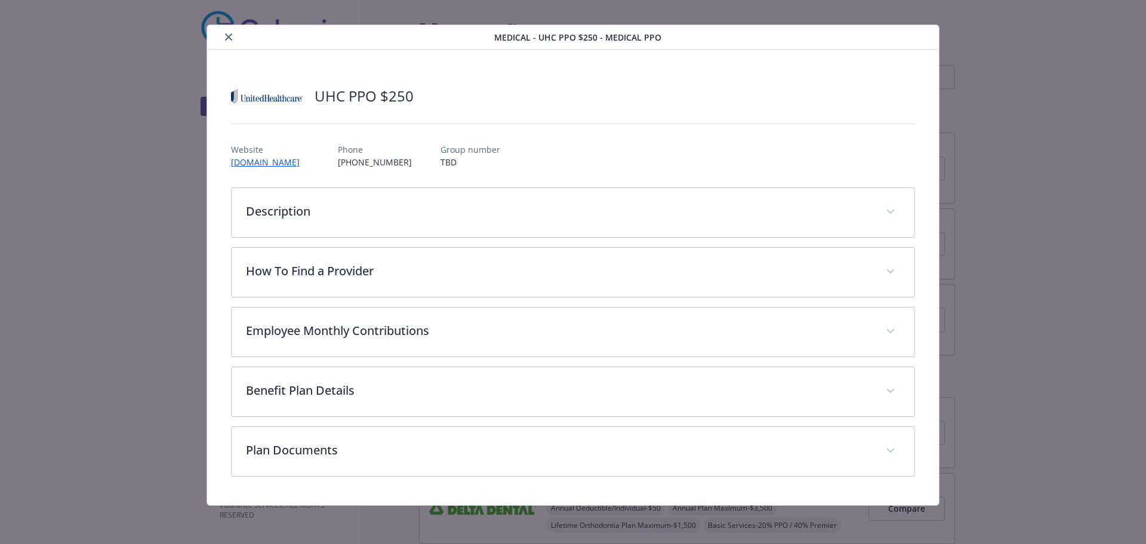  What do you see at coordinates (470, 162) in the screenshot?
I see `p: TBD` at bounding box center [470, 162].